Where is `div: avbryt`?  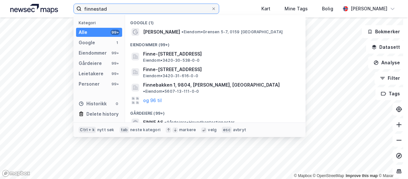
div: avbryt is located at coordinates (240, 130).